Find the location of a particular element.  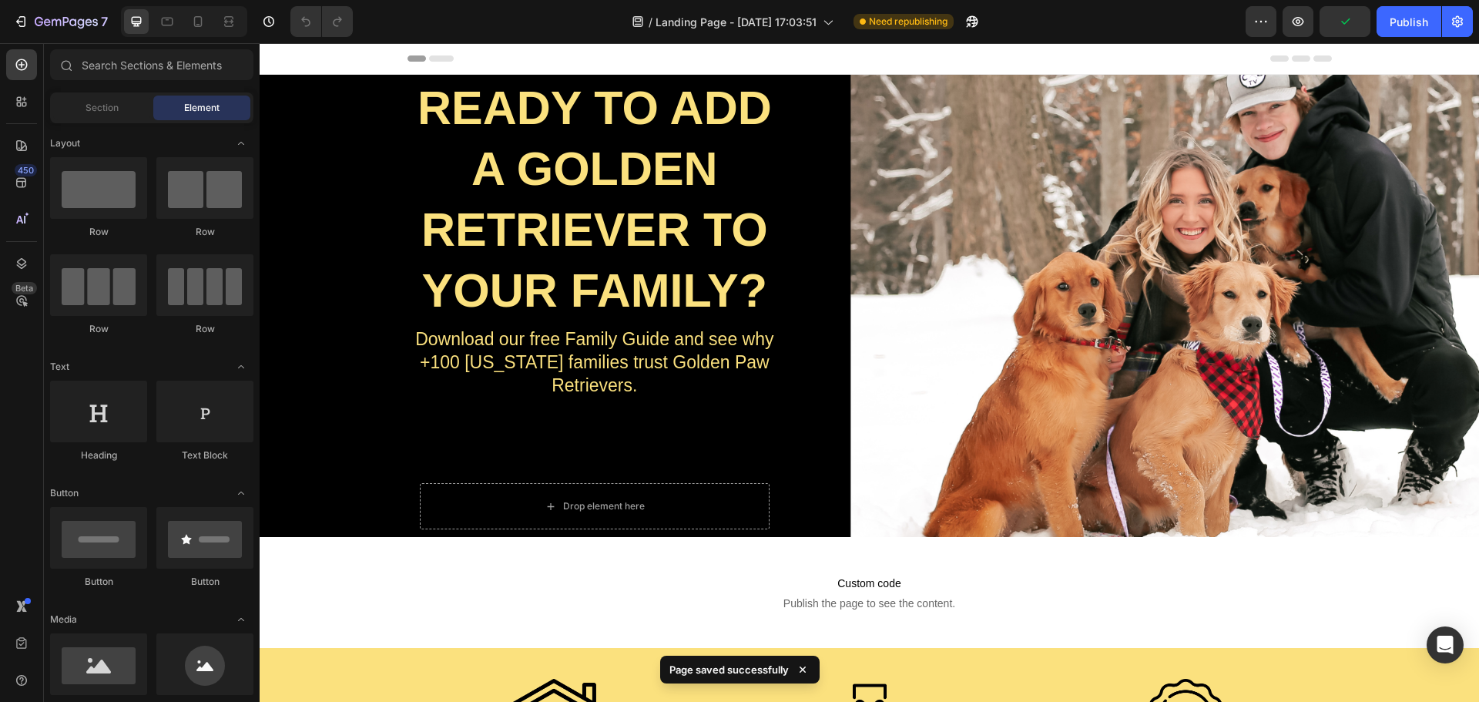

span: Section is located at coordinates (102, 108).